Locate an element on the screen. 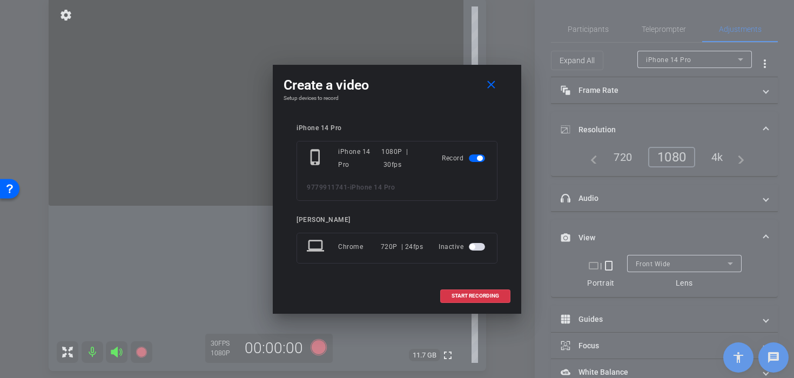 This screenshot has width=794, height=378. button: START RECORDING is located at coordinates (476, 296).